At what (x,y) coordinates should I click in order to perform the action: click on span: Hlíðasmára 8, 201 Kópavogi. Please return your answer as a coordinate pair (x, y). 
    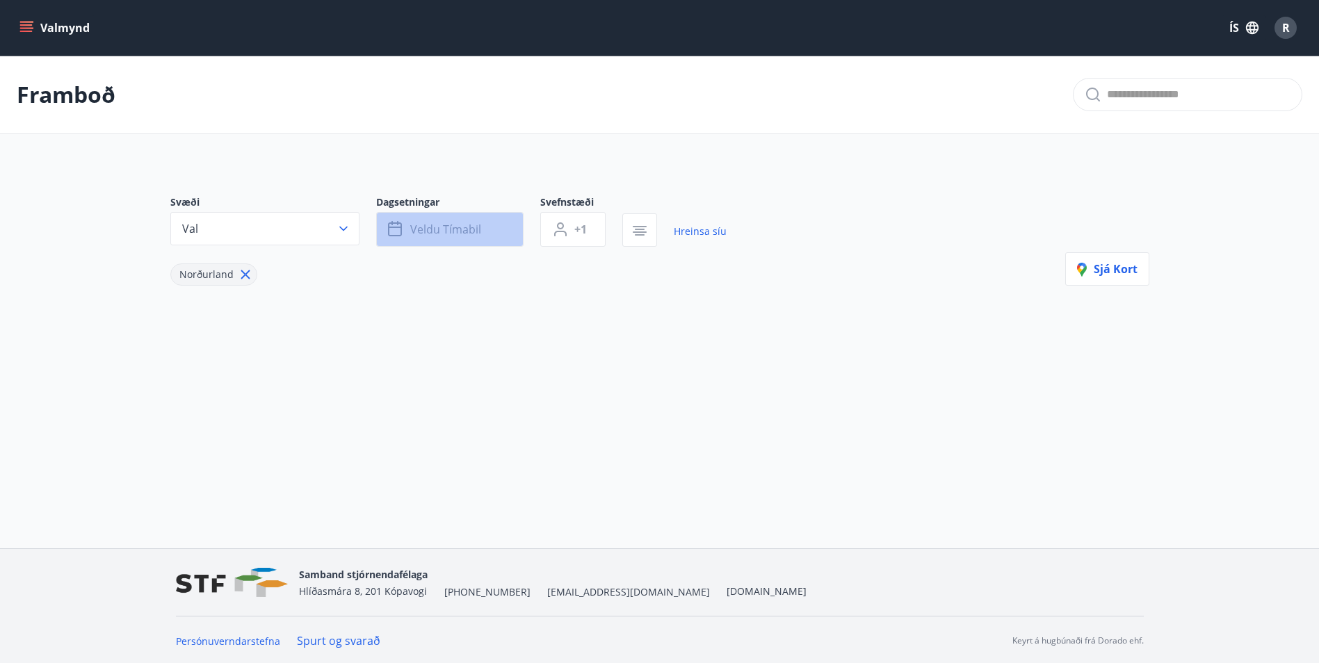
    Looking at the image, I should click on (363, 591).